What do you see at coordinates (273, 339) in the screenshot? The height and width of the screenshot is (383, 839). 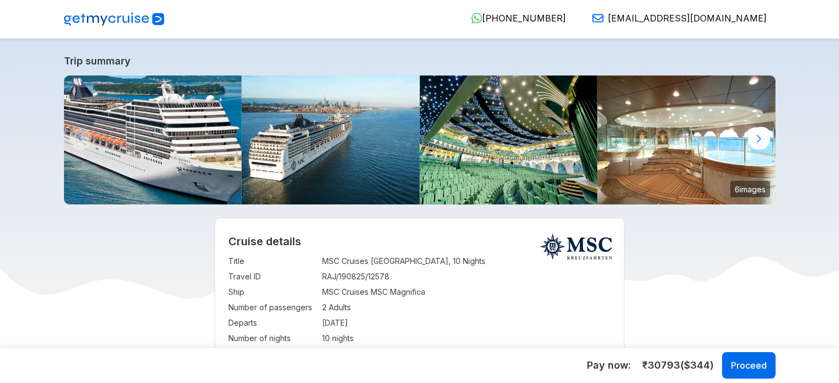 I see `td: Number of nights` at bounding box center [273, 339].